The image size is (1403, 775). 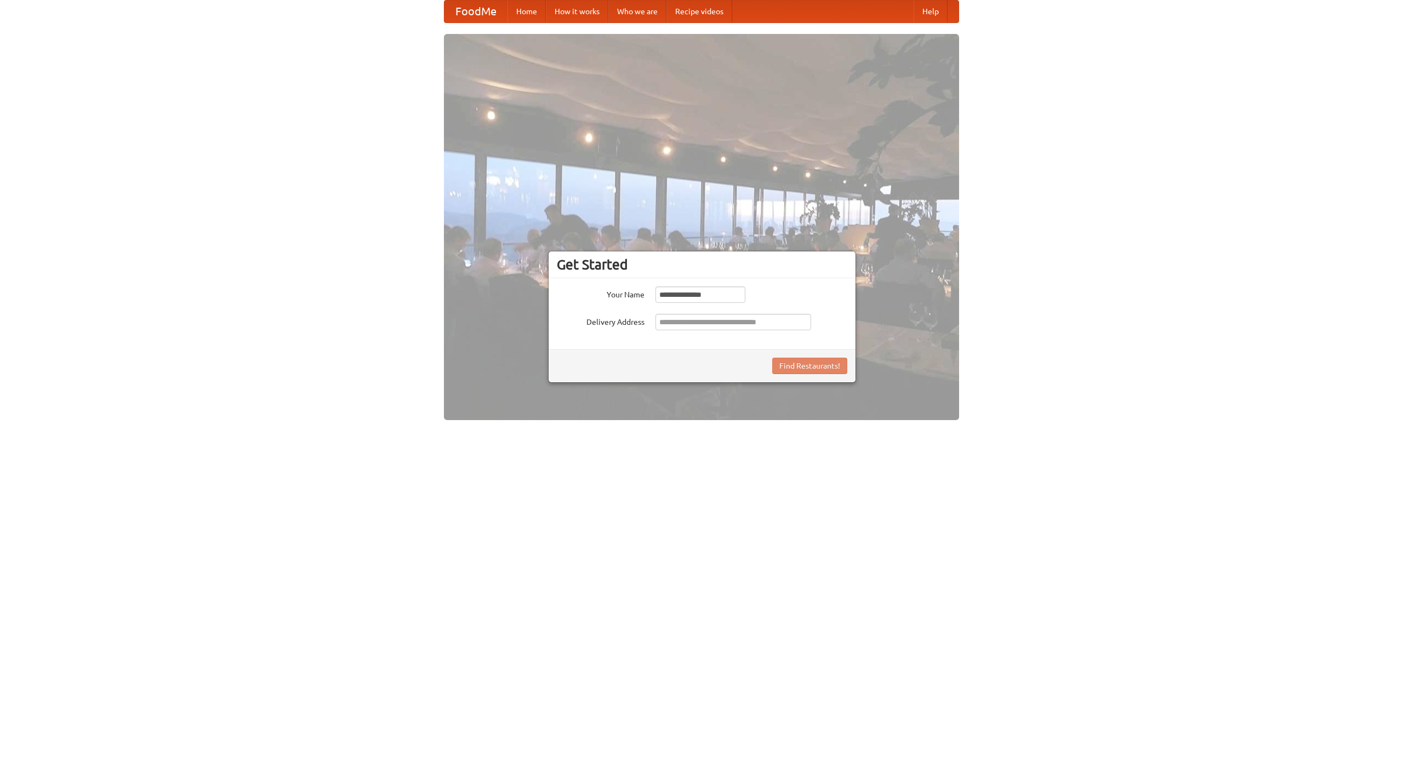 What do you see at coordinates (601, 321) in the screenshot?
I see `label: Delivery Address` at bounding box center [601, 321].